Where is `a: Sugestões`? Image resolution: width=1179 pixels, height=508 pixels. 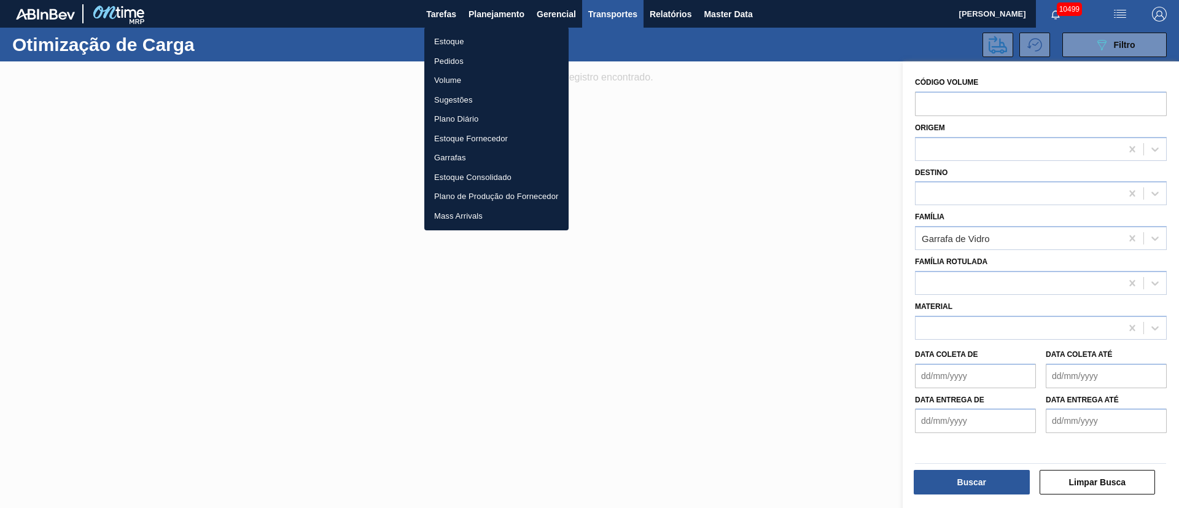
a: Sugestões is located at coordinates (496, 100).